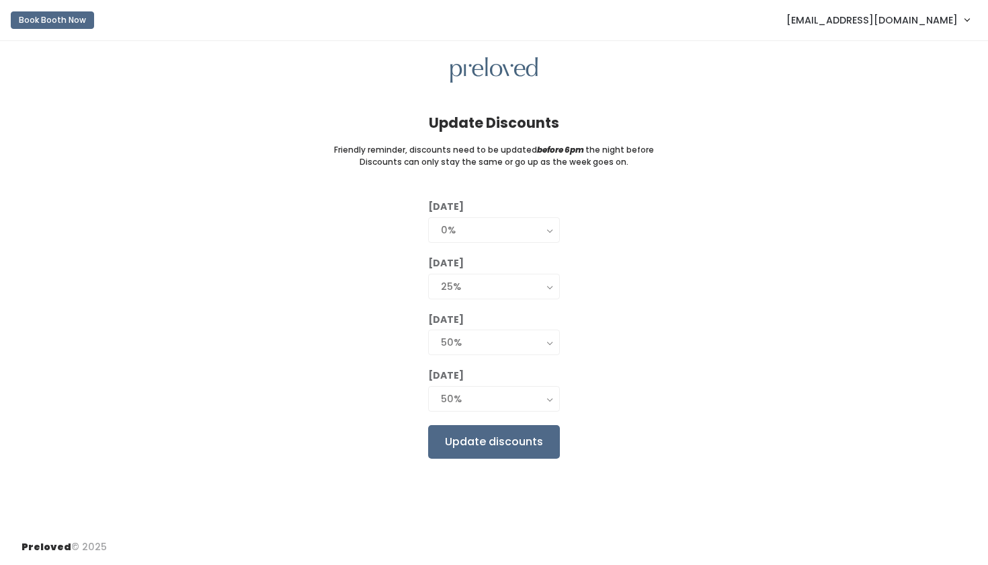 This screenshot has width=988, height=565. Describe the element at coordinates (52, 20) in the screenshot. I see `a: Book Booth Now` at that location.